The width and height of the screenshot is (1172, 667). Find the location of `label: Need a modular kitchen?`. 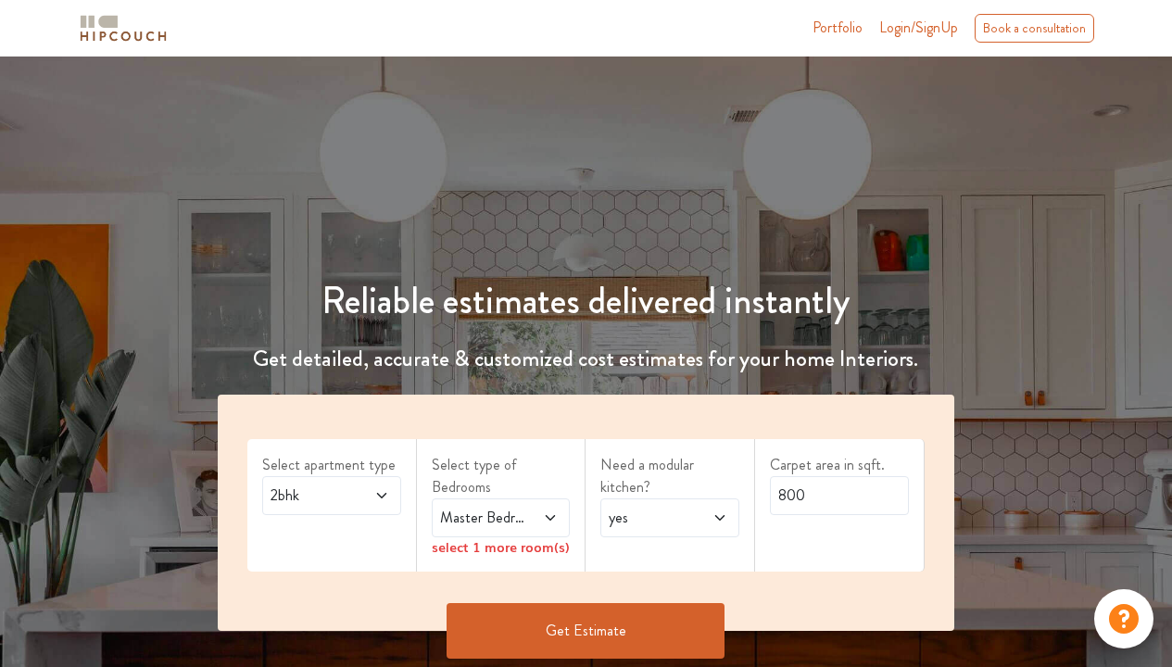

label: Need a modular kitchen? is located at coordinates (670, 476).